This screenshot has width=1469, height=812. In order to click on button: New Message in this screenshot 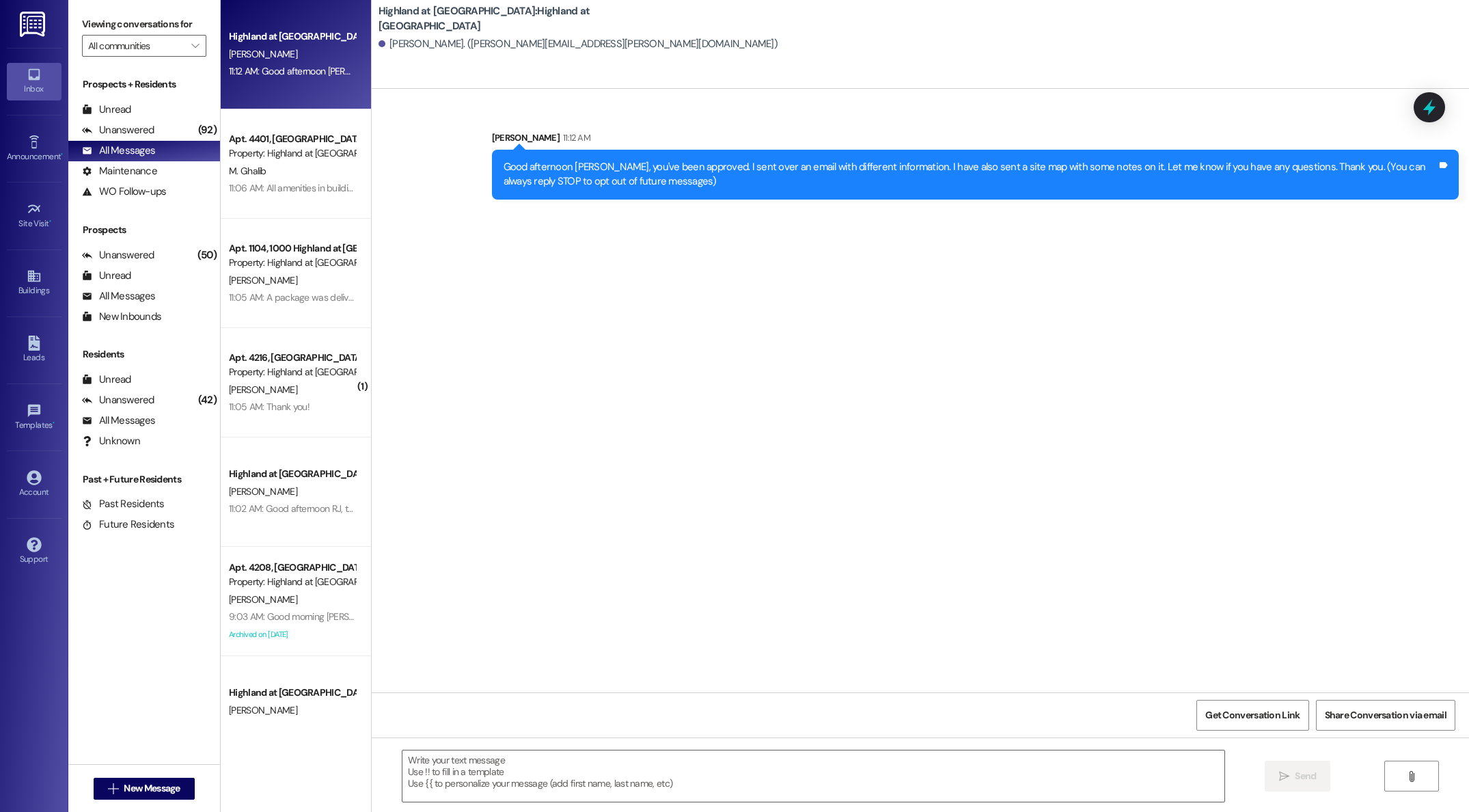, I will do `click(145, 788)`.